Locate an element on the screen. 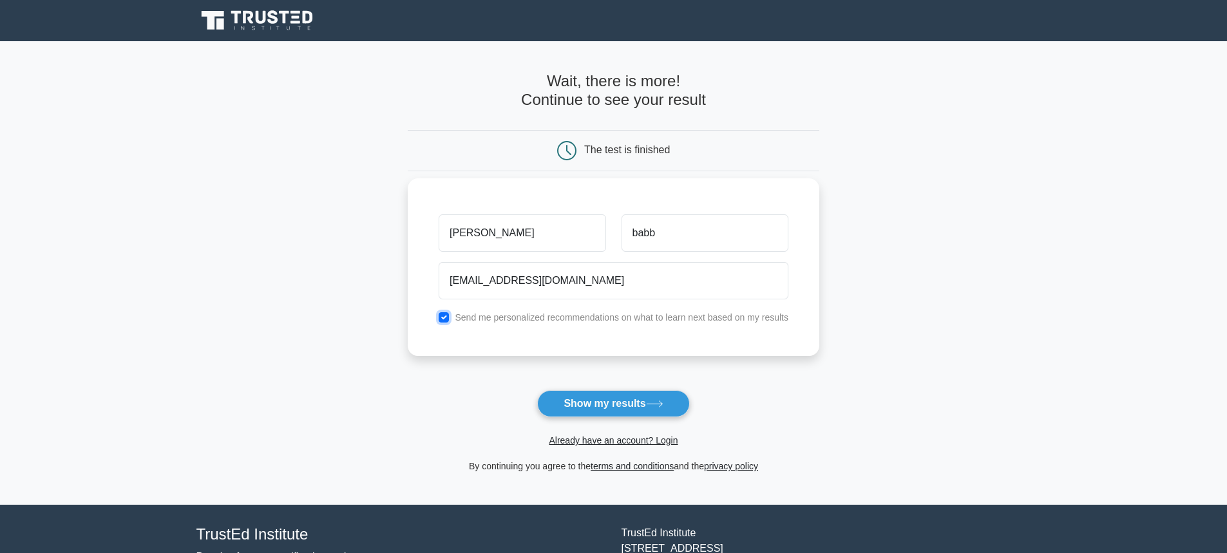 The height and width of the screenshot is (553, 1227). button: Show my results is located at coordinates (613, 404).